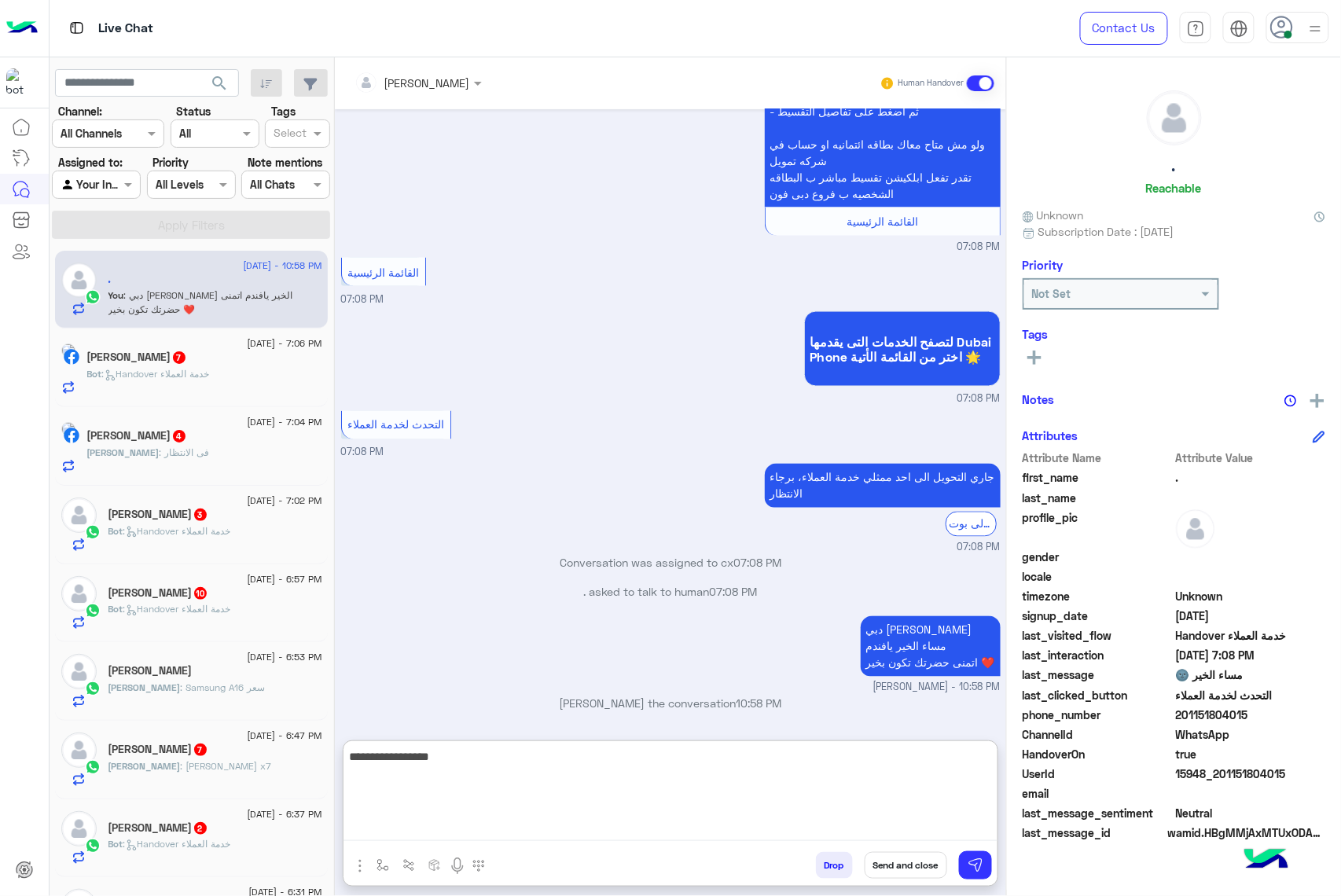 The image size is (1341, 896). I want to click on h6: Reachable, so click(1174, 188).